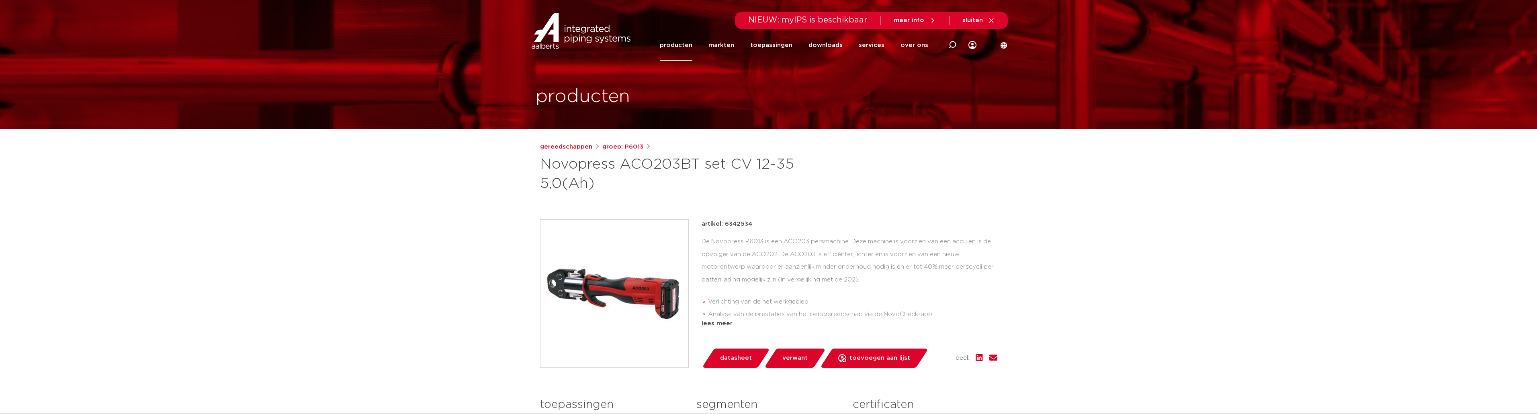 The width and height of the screenshot is (1537, 414). What do you see at coordinates (676, 45) in the screenshot?
I see `a: producten` at bounding box center [676, 45].